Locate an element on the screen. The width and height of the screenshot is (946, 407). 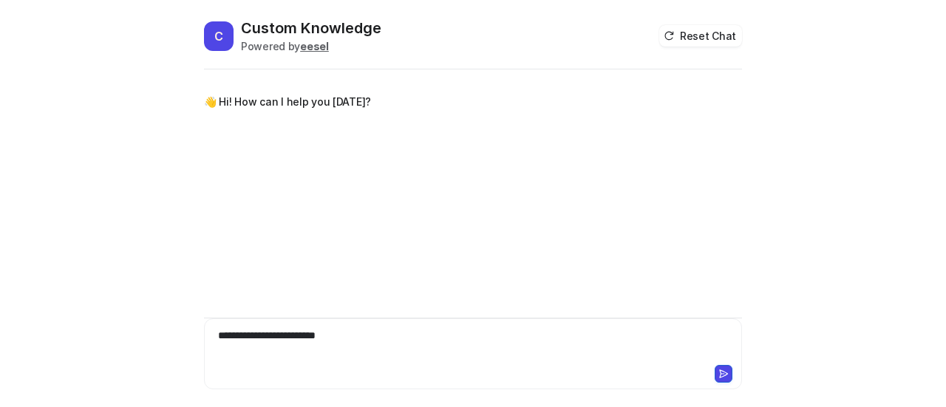
button: Reset Chat is located at coordinates (701, 35).